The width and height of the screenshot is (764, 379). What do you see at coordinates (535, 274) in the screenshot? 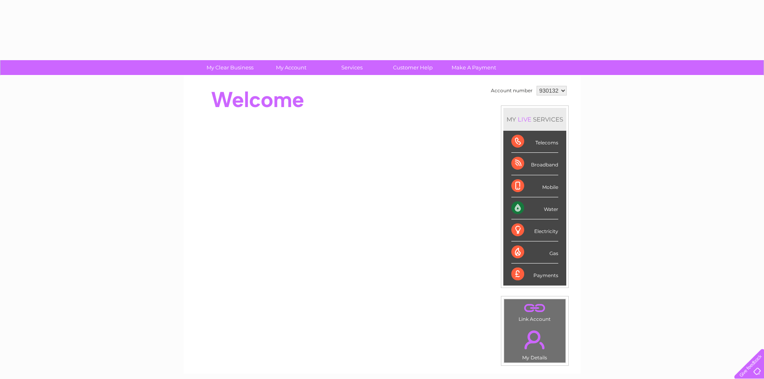
I see `div: Payments` at bounding box center [535, 274].